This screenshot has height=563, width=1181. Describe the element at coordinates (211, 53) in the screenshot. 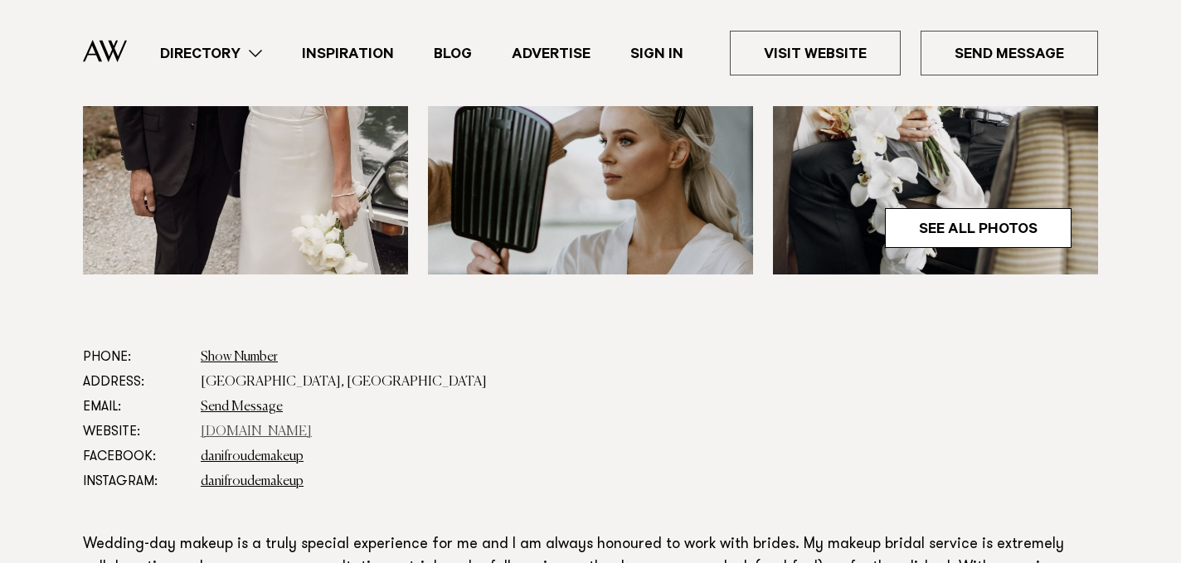

I see `a: Directory` at that location.